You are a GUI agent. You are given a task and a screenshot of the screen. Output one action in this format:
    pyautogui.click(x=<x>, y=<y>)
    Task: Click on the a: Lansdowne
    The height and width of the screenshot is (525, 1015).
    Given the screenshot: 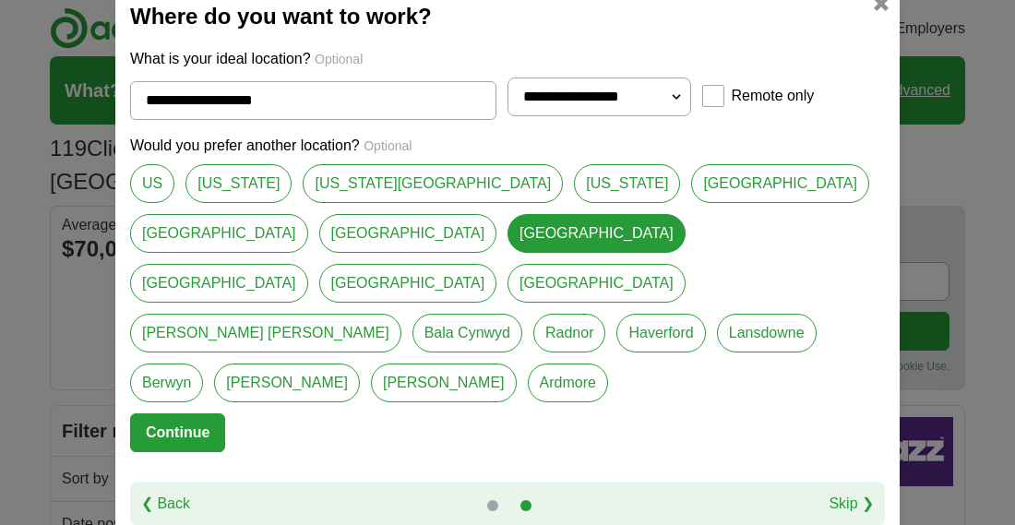 What is the action you would take?
    pyautogui.click(x=767, y=333)
    